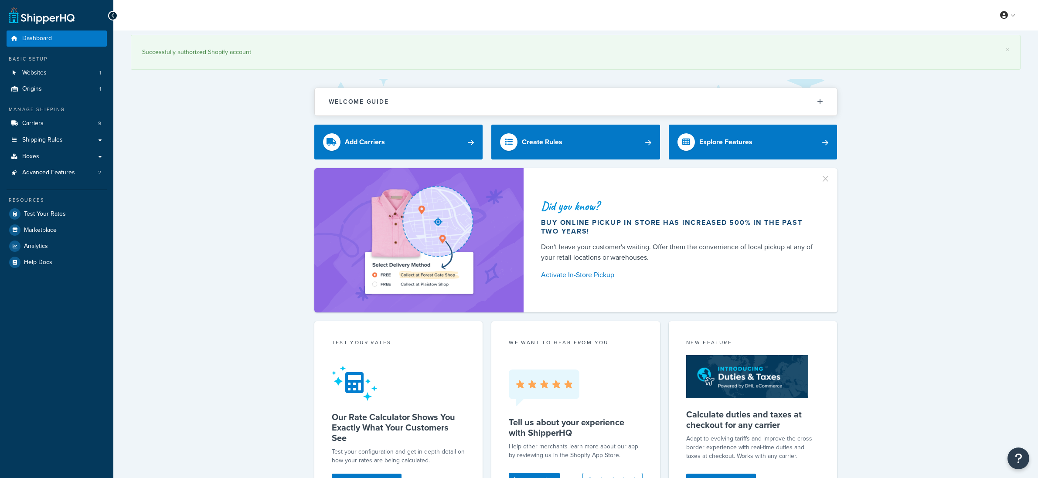  I want to click on a: Origins1, so click(57, 89).